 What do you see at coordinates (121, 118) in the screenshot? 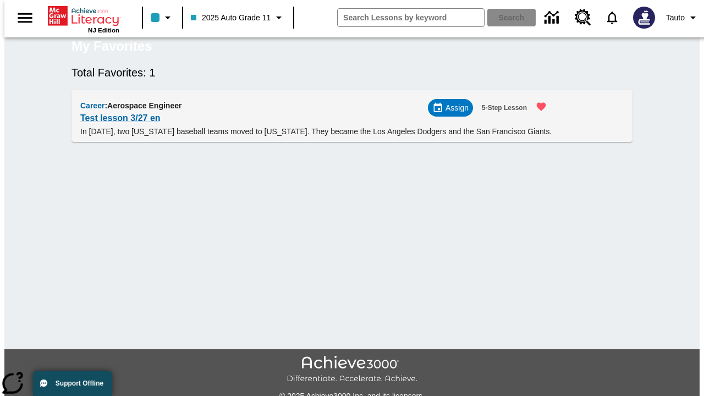
I see `h6: Test lesson 3/27 en` at bounding box center [121, 118].